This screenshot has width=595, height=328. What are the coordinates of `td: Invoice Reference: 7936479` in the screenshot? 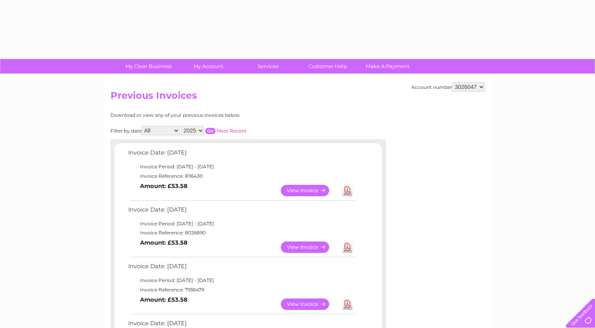 It's located at (241, 290).